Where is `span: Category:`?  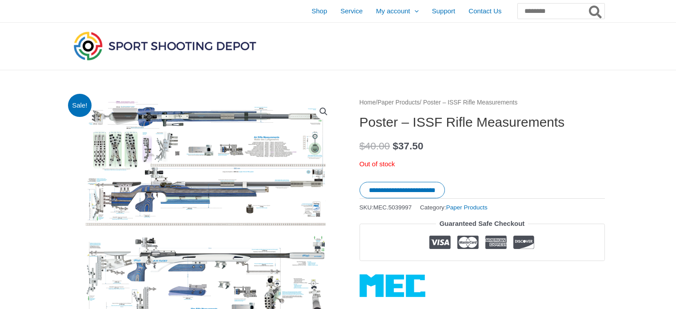
span: Category: is located at coordinates (454, 207).